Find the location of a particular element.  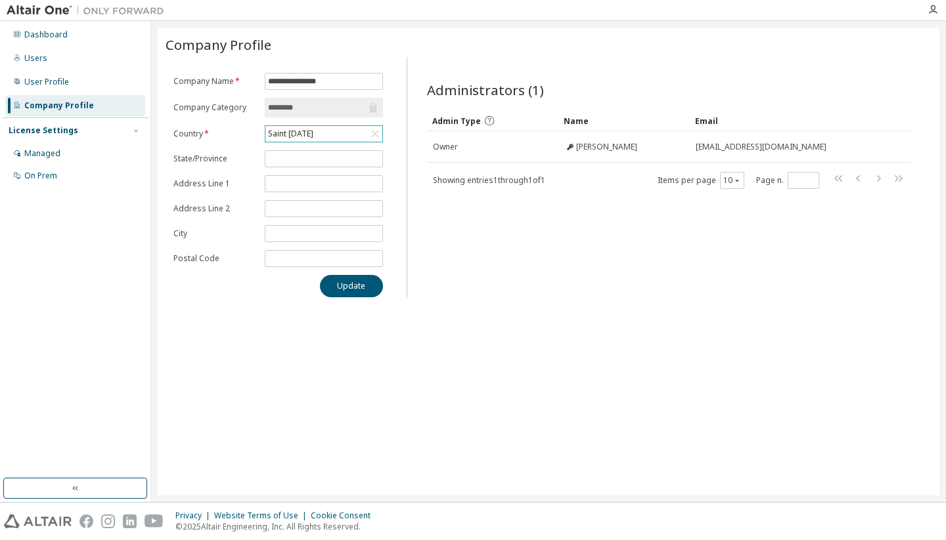

span: Owner is located at coordinates (445, 147).